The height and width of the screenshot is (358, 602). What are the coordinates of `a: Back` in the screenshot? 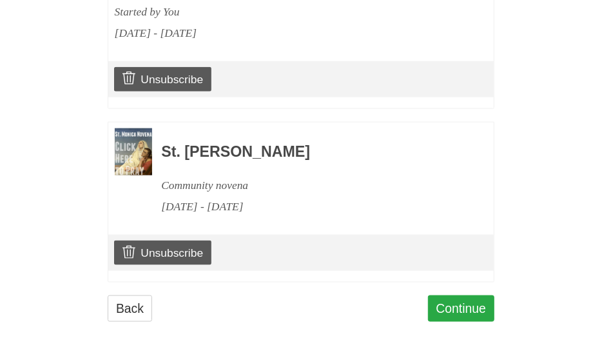 It's located at (130, 308).